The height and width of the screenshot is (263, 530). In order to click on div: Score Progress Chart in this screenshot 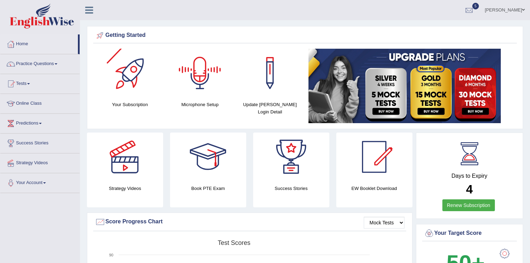, I will do `click(250, 222)`.